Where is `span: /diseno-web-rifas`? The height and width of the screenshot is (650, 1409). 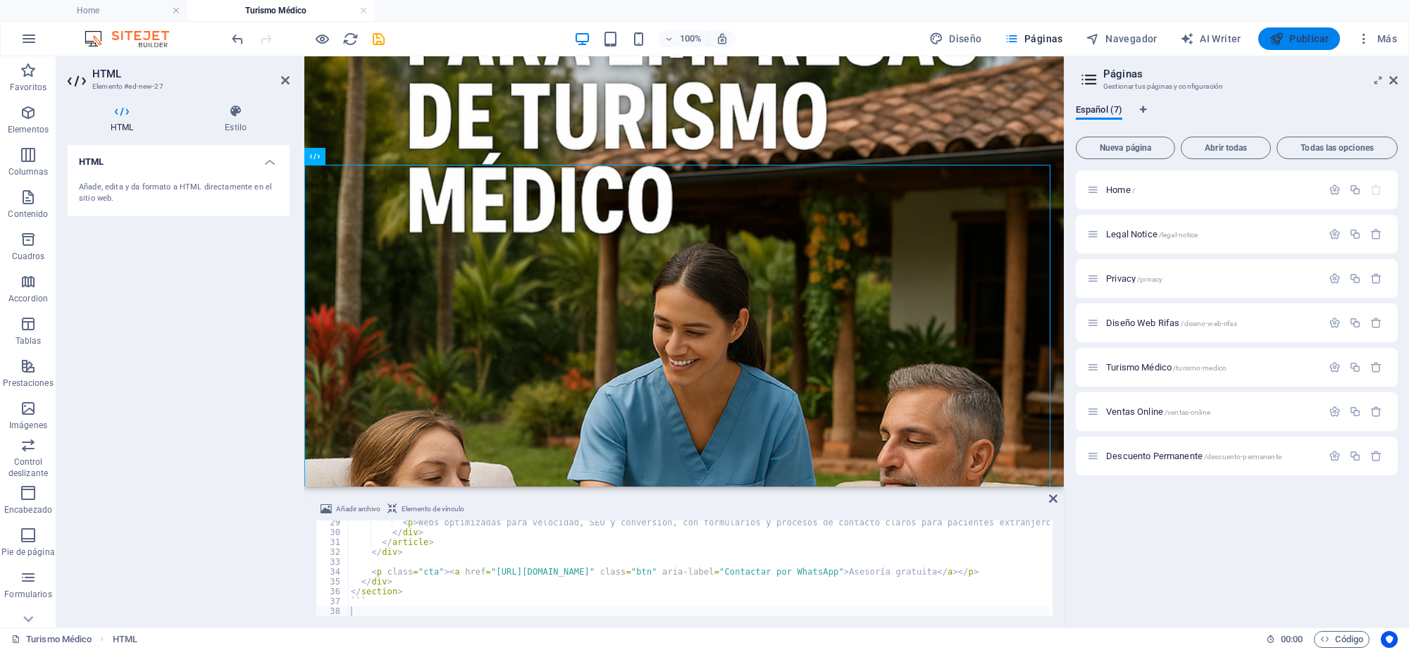
span: /diseno-web-rifas is located at coordinates (1208, 323).